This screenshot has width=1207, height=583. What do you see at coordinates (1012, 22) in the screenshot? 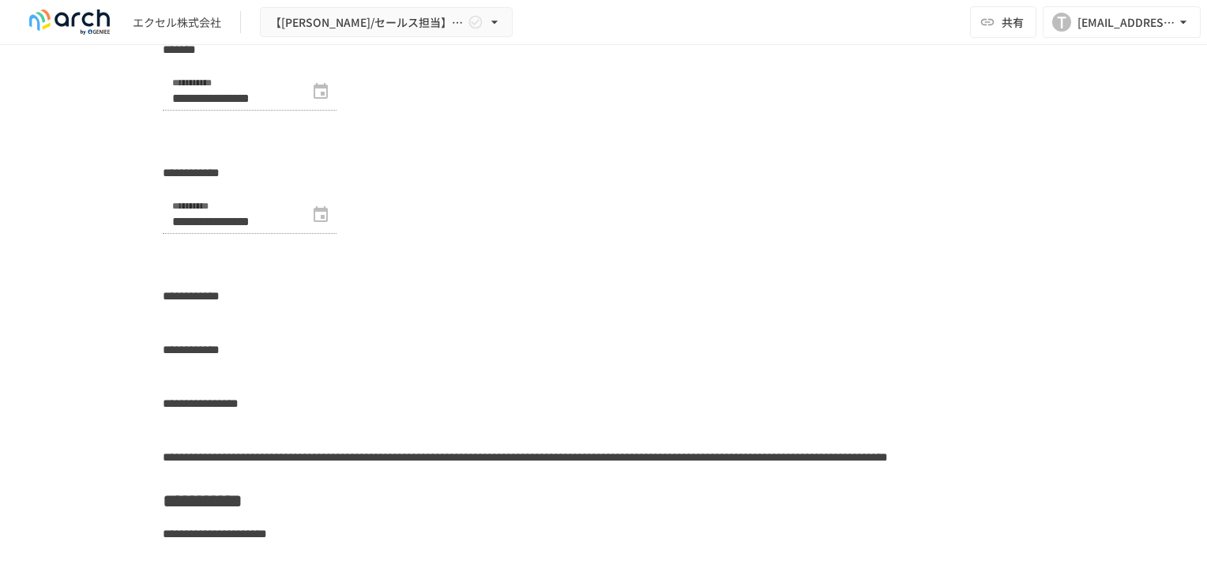
I see `span: 共有` at bounding box center [1012, 22].